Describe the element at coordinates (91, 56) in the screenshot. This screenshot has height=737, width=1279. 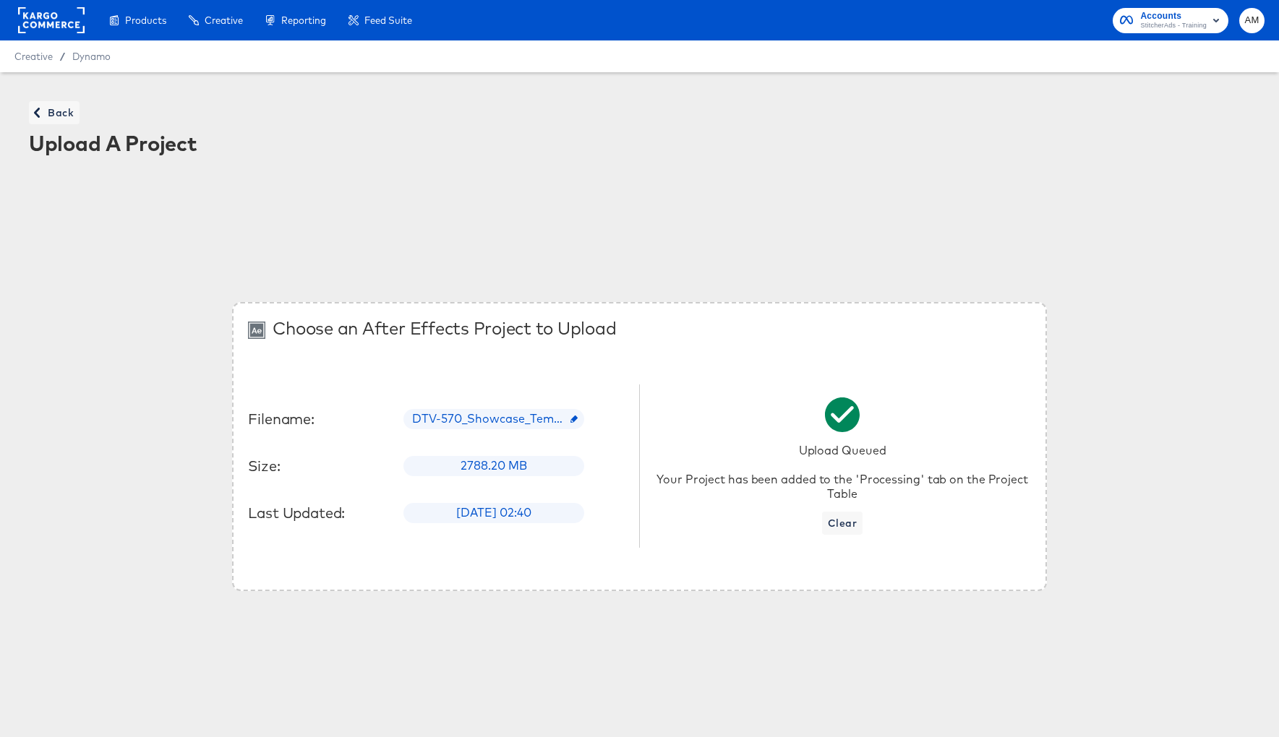
I see `a: Dynamo` at that location.